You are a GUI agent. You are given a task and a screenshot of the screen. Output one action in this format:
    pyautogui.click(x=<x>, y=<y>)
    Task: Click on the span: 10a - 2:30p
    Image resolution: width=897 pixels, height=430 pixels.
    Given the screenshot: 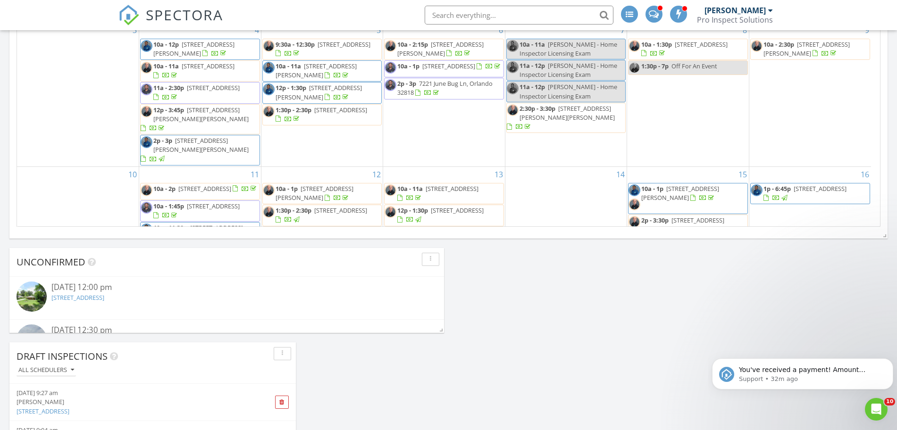 What is the action you would take?
    pyautogui.click(x=778, y=44)
    